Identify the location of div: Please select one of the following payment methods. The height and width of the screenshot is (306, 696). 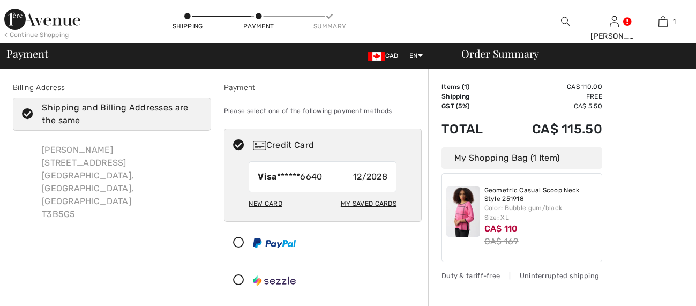
(323, 111).